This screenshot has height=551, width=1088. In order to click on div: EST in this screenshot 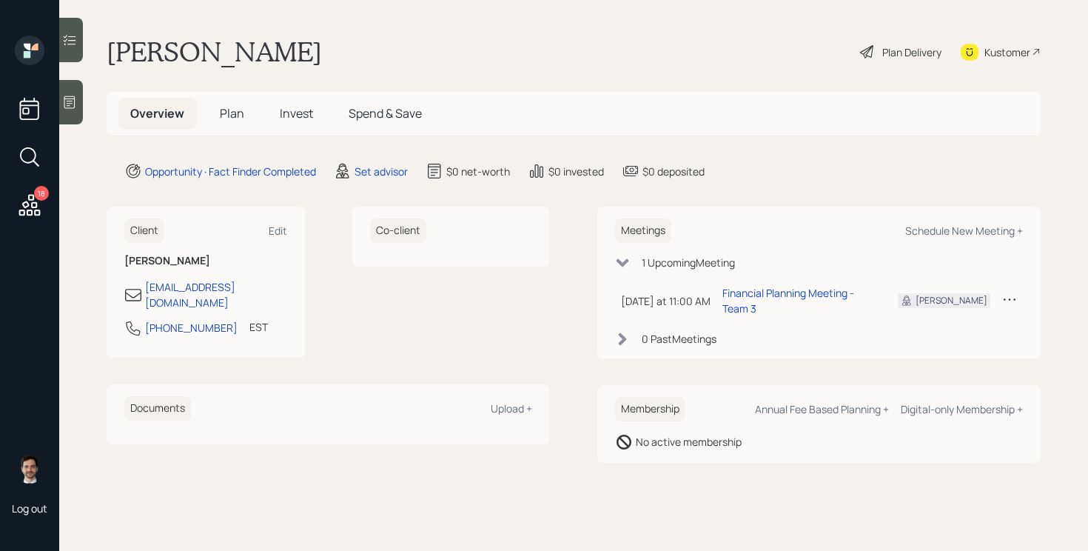, I will do `click(258, 326)`.